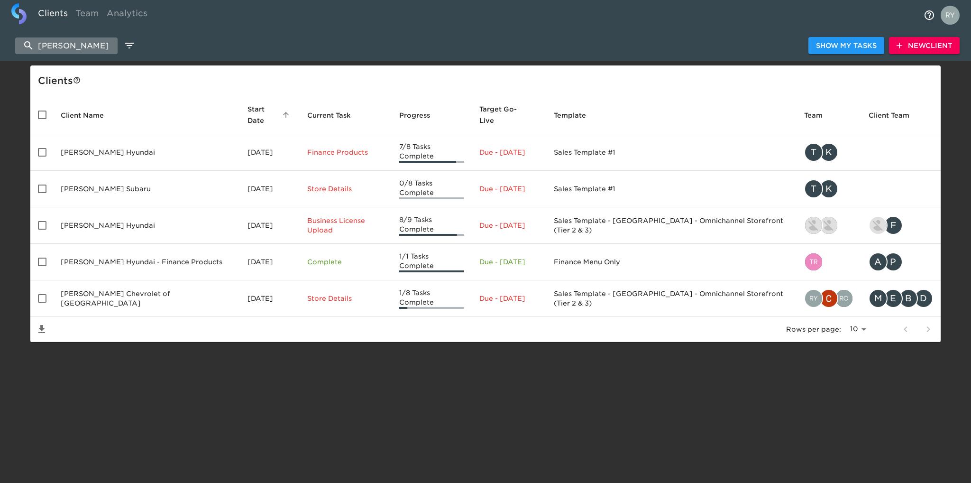  I want to click on div: ryan.dale@roadster.com, christopher.mccarthy@roadster.com, rohitvarma.addepalli@cdk.com, so click(829, 298).